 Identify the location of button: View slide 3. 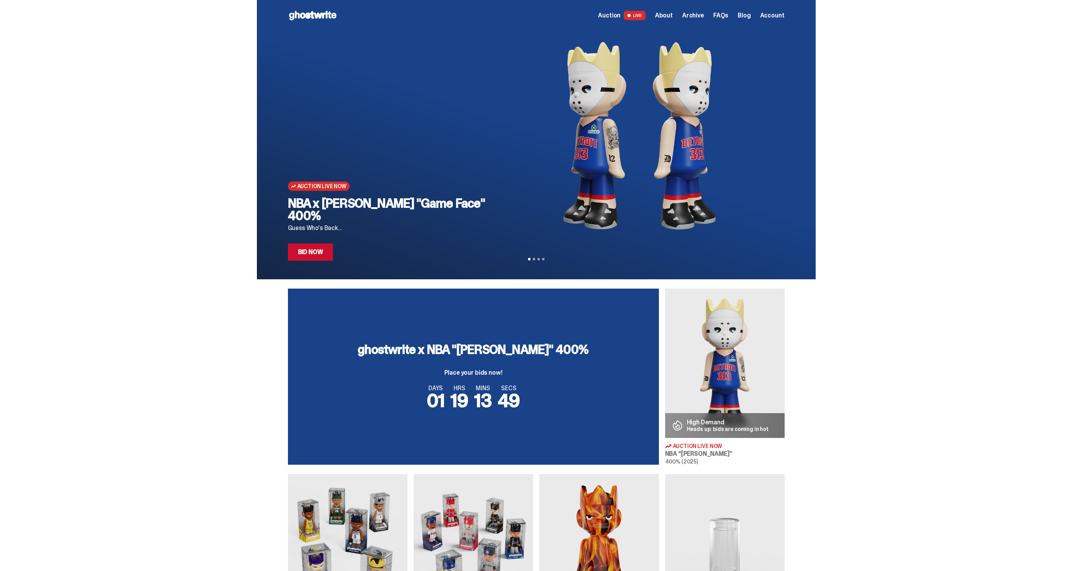
(539, 259).